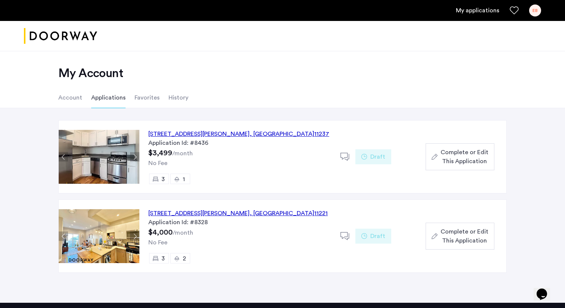 The image size is (565, 308). Describe the element at coordinates (61, 36) in the screenshot. I see `img: logo` at that location.